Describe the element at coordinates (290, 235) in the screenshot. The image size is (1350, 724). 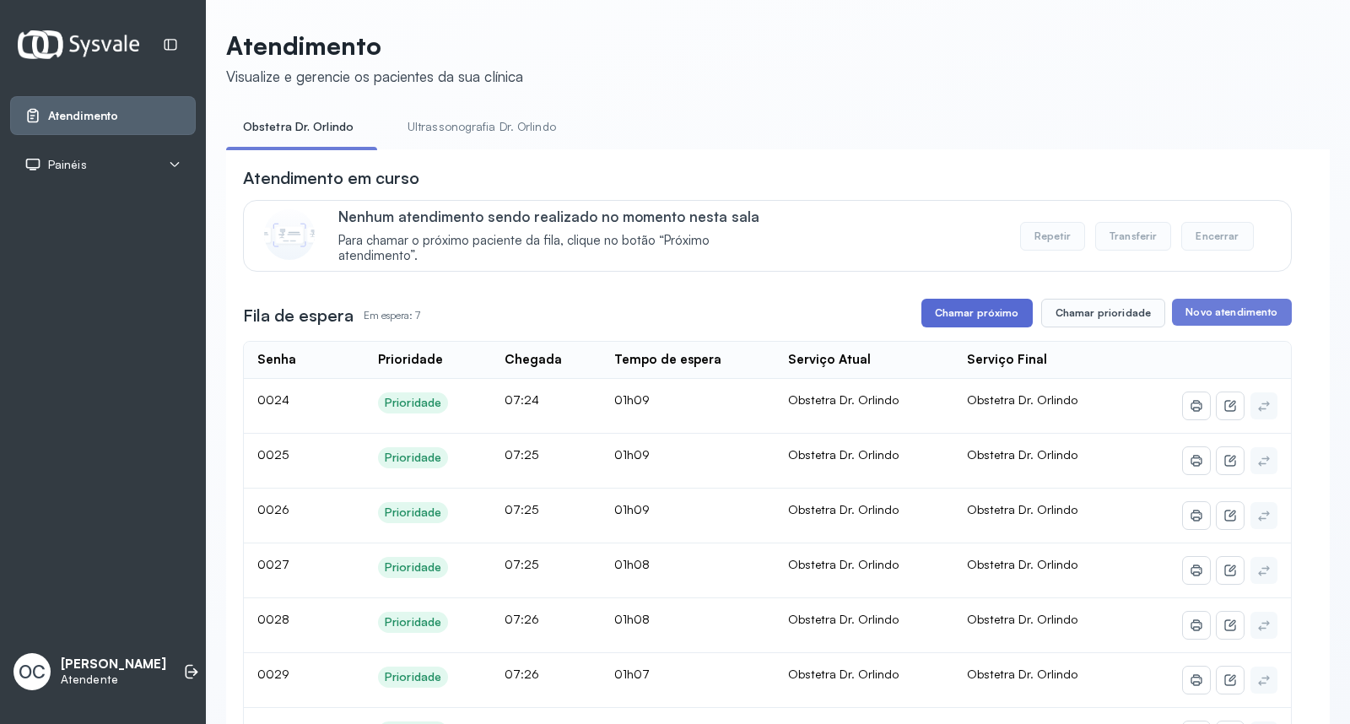
I see `img: Imagem de CalloutCard` at that location.